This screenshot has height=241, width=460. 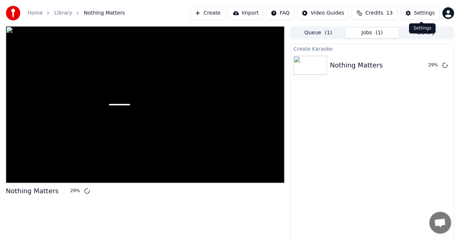 I want to click on button: Queue, so click(x=318, y=33).